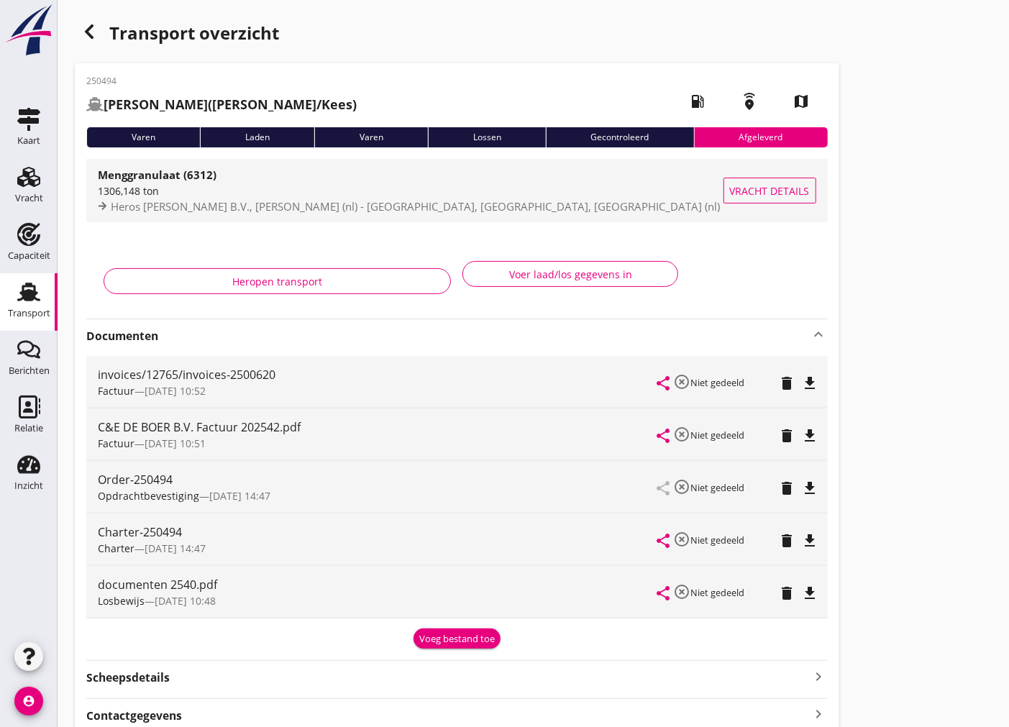 Image resolution: width=1009 pixels, height=727 pixels. Describe the element at coordinates (448, 336) in the screenshot. I see `strong: Documenten` at that location.